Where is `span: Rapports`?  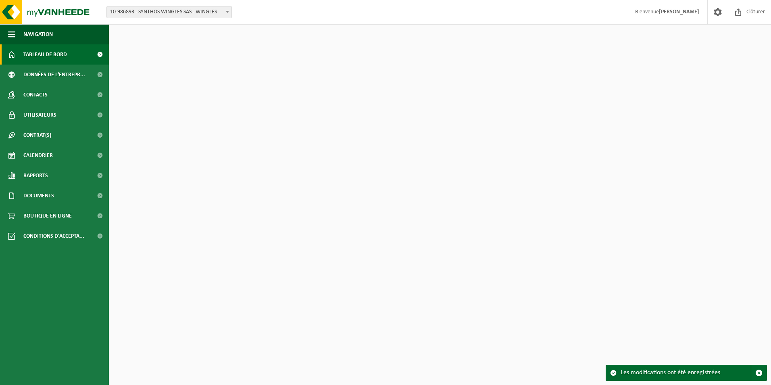 span: Rapports is located at coordinates (35, 175).